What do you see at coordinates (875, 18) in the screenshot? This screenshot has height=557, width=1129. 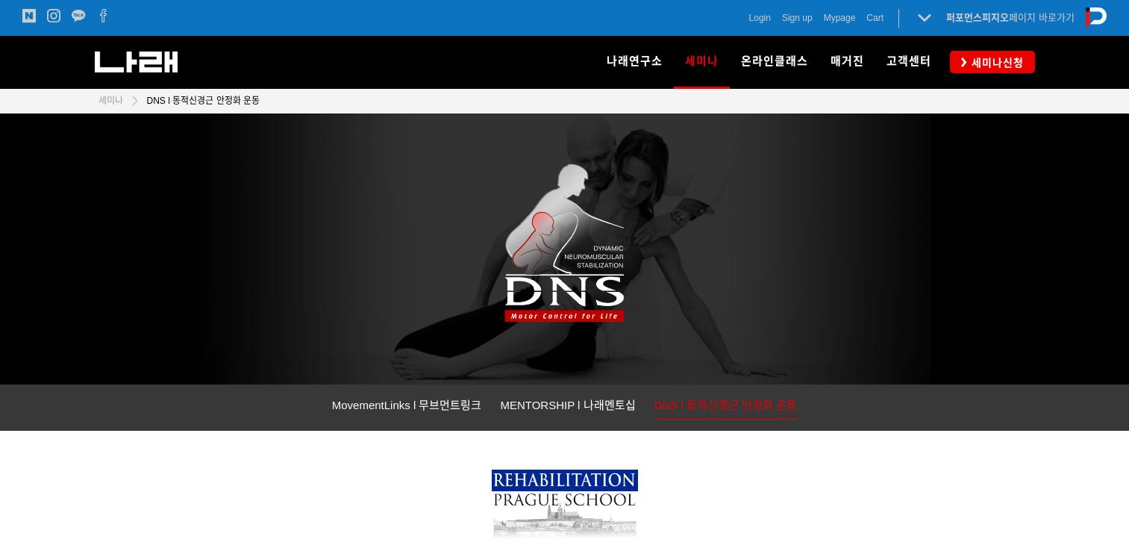 I see `span: Cart` at bounding box center [875, 18].